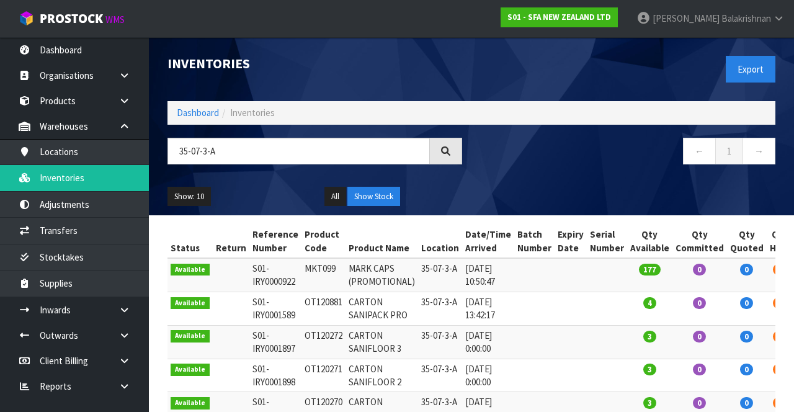 The image size is (794, 412). I want to click on th: Qty Committed, so click(700, 241).